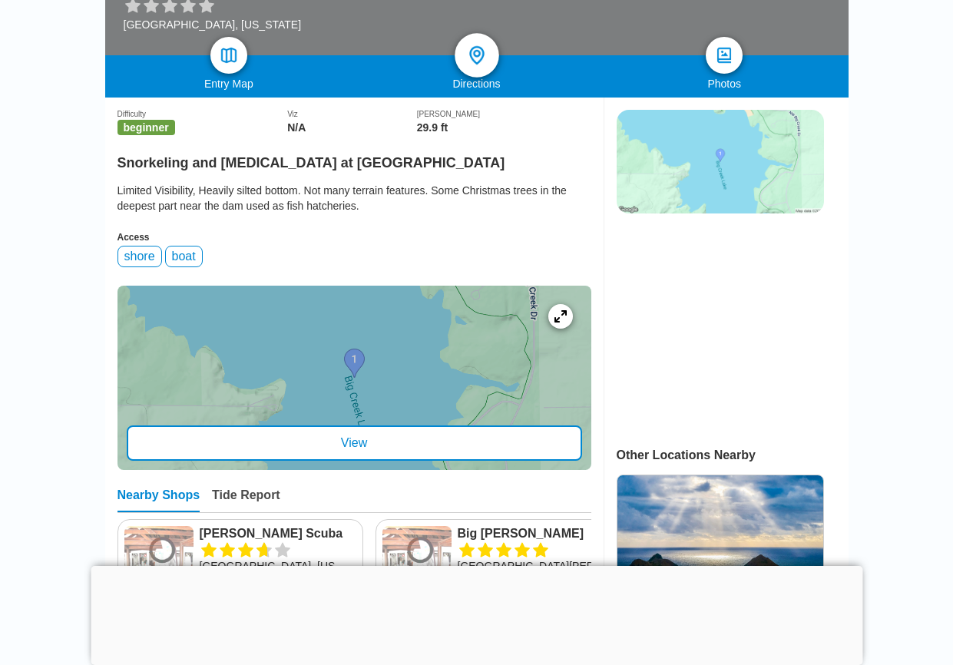 This screenshot has height=665, width=953. What do you see at coordinates (352, 128) in the screenshot?
I see `div: N/A` at bounding box center [352, 128].